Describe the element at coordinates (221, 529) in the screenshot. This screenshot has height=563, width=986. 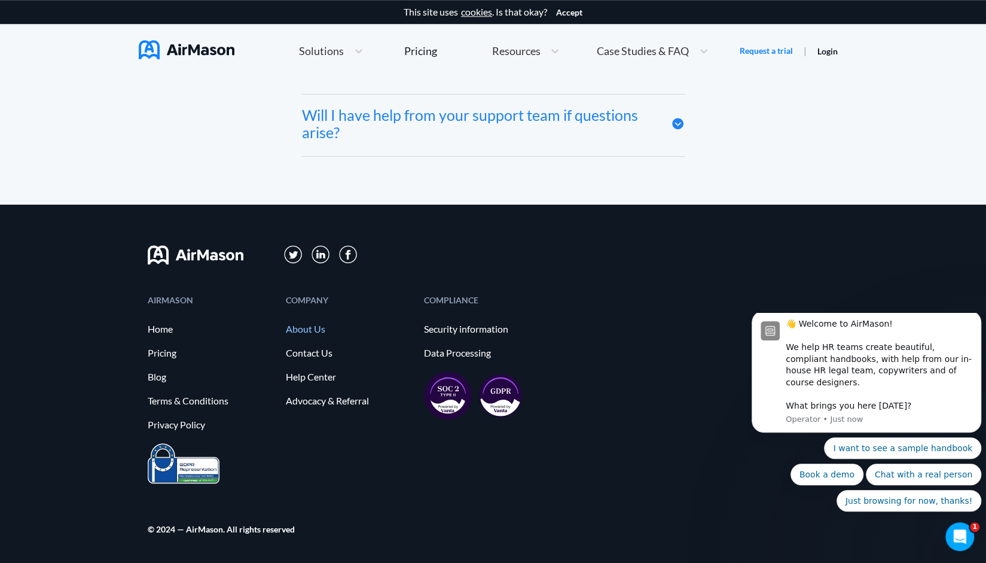
I see `div: © 2024 — AirMason. All rights reserved` at that location.